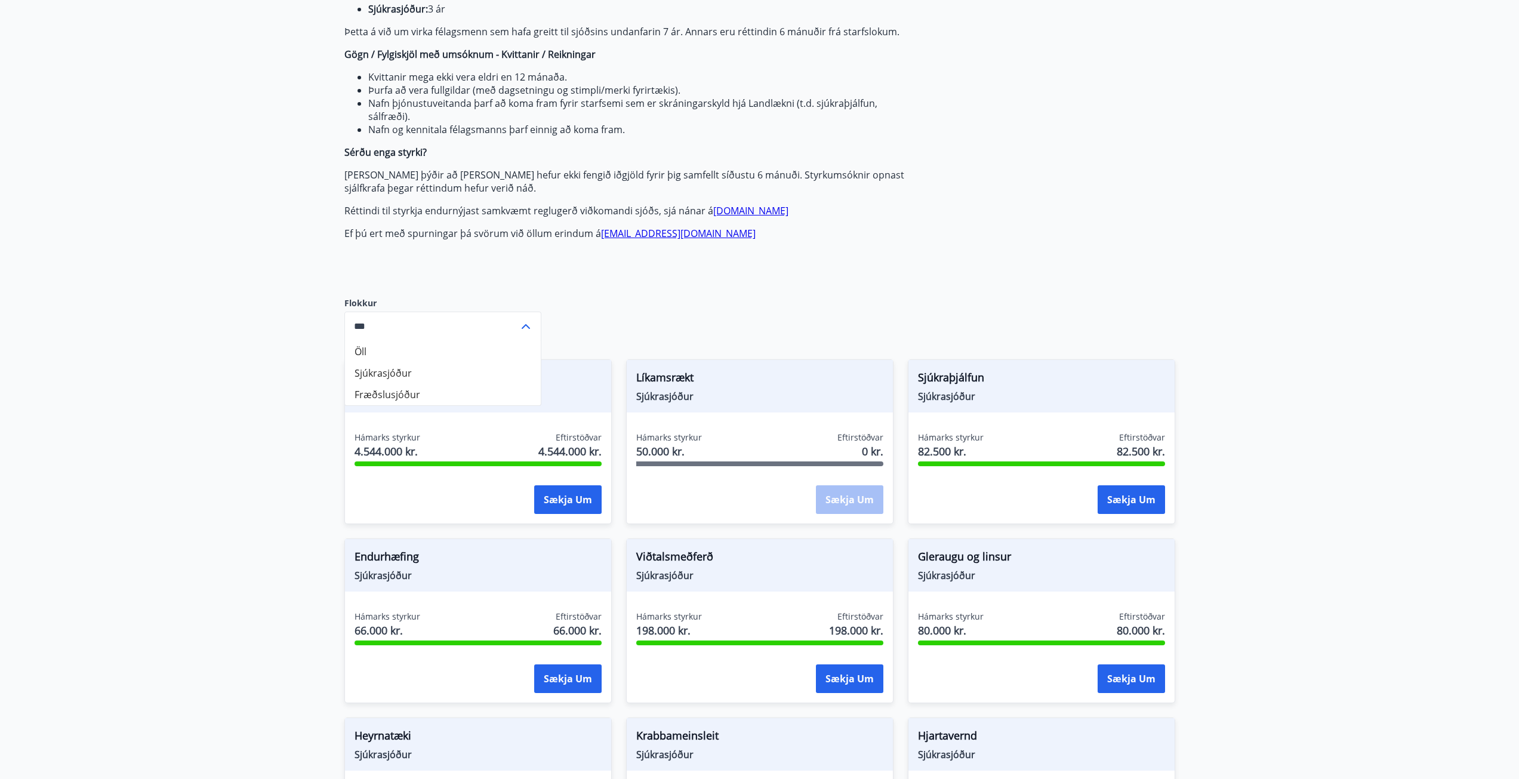 The height and width of the screenshot is (779, 1519). I want to click on span: Hjartavernd, so click(1041, 738).